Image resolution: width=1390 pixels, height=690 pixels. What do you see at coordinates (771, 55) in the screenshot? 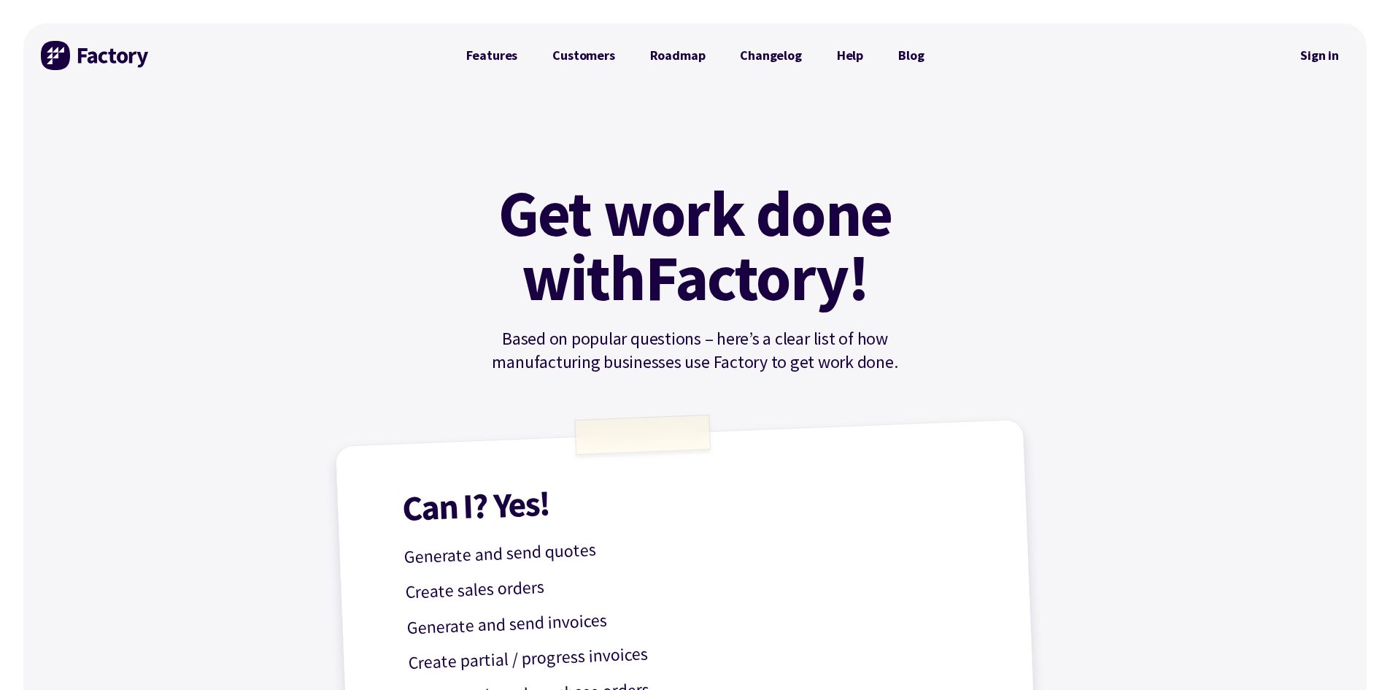
I see `a: Changelog` at bounding box center [771, 55].